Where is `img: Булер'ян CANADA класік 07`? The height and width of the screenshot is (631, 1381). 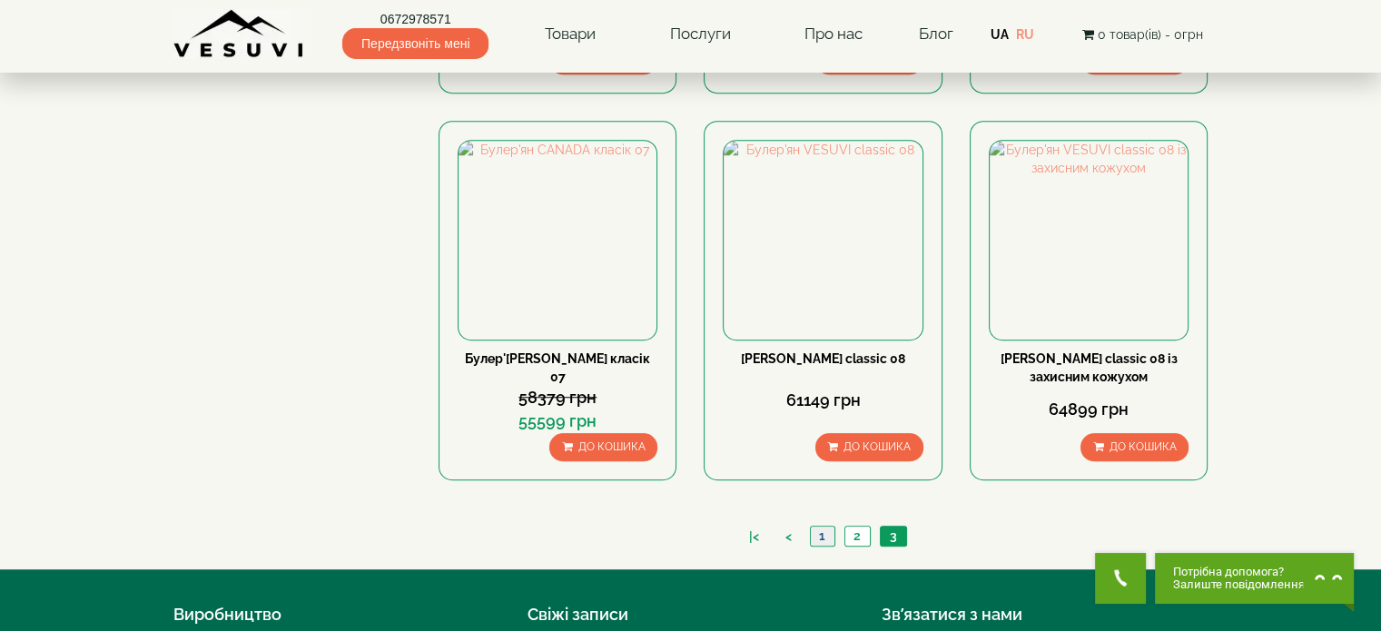
img: Булер'ян CANADA класік 07 is located at coordinates (557, 240).